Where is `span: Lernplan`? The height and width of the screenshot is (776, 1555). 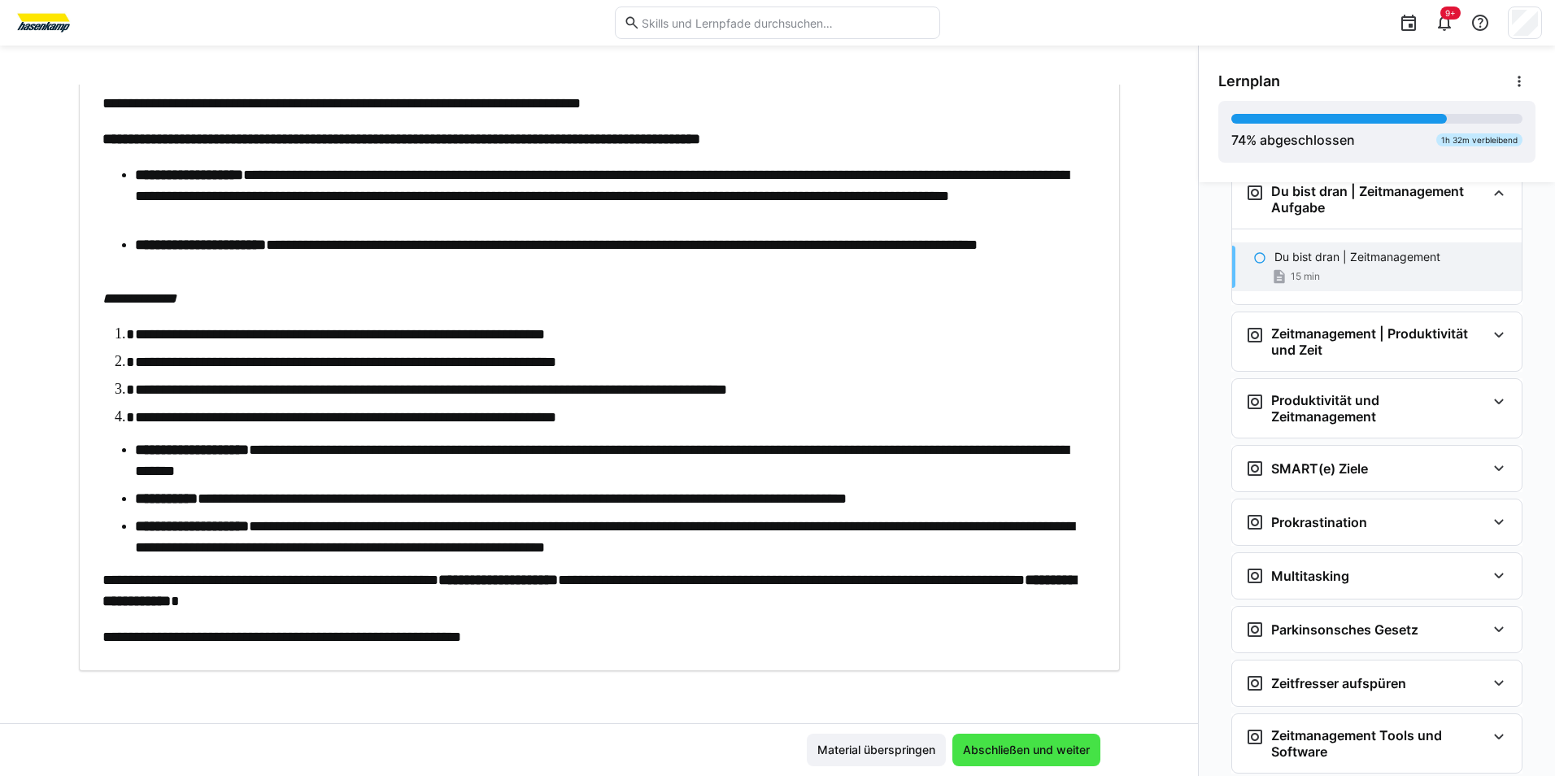
span: Lernplan is located at coordinates (1249, 81).